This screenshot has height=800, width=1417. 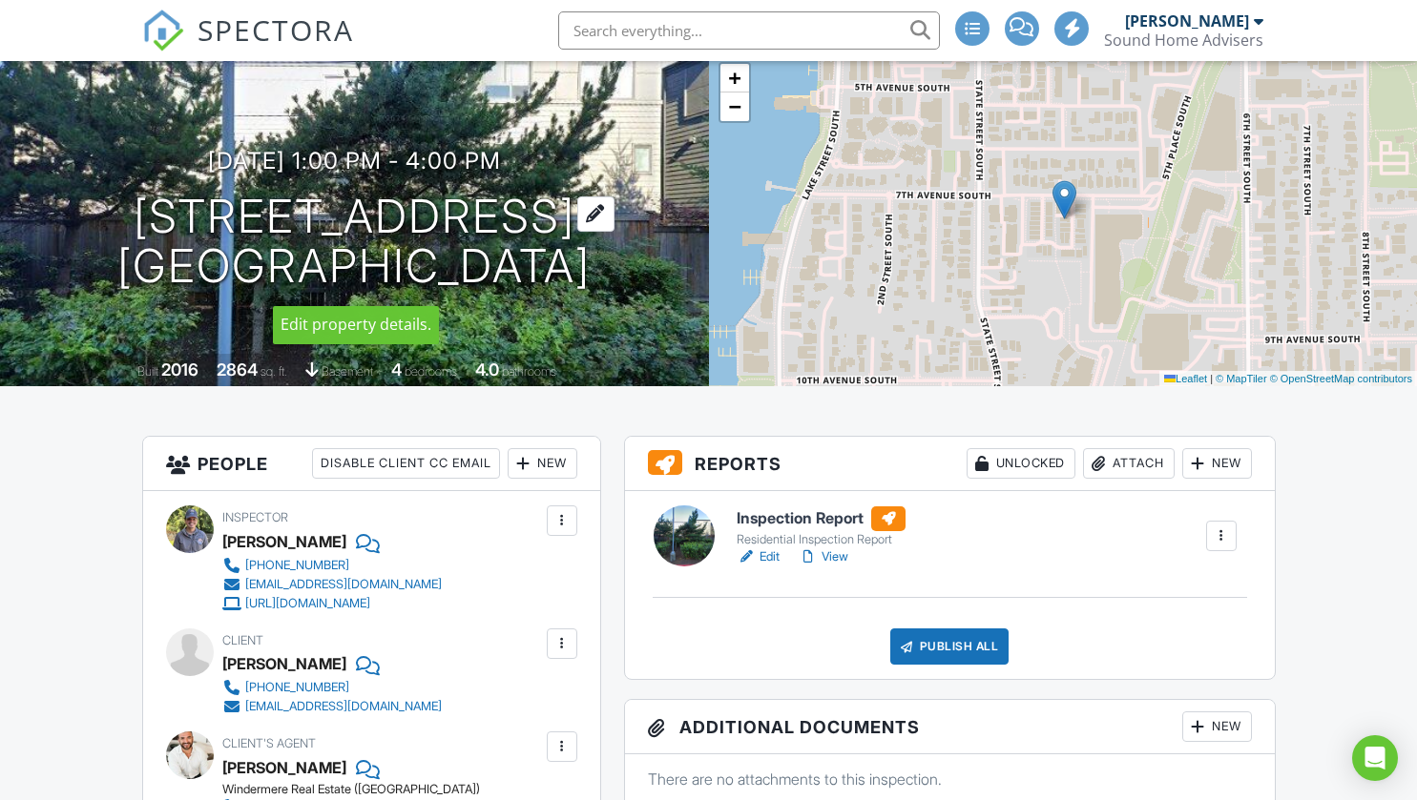 I want to click on p: There are no attachments to this inspection., so click(x=949, y=780).